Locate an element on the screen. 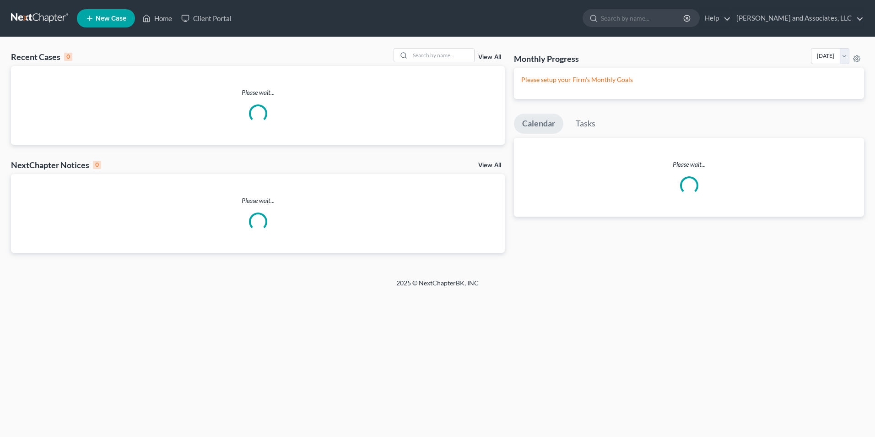 The height and width of the screenshot is (437, 875). p: Please setup your Firm's Monthly Goals is located at coordinates (689, 80).